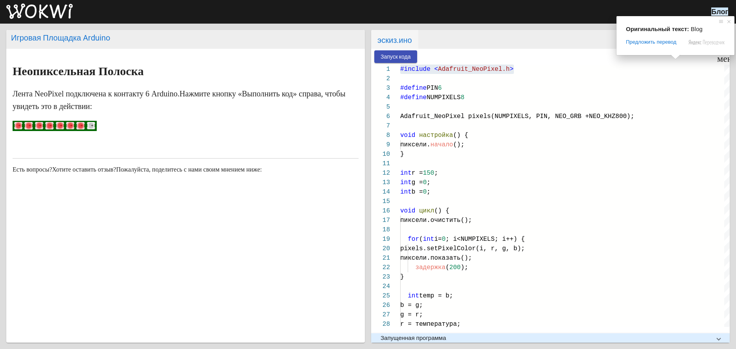 Image resolution: width=736 pixels, height=349 pixels. Describe the element at coordinates (380, 277) in the screenshot. I see `div: 23` at that location.